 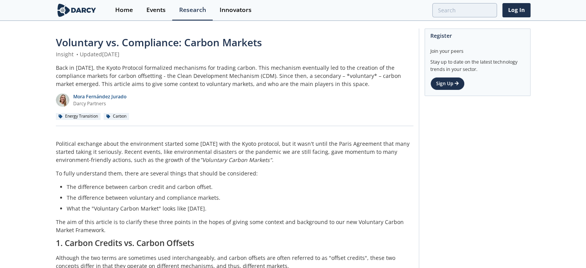 I want to click on div: Carbon, so click(x=116, y=116).